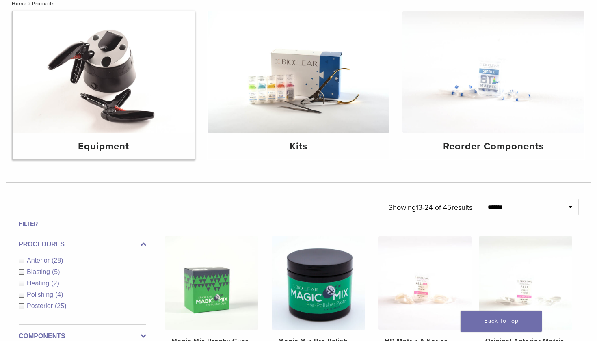 This screenshot has width=597, height=341. What do you see at coordinates (493, 72) in the screenshot?
I see `img: Reorder Components` at bounding box center [493, 72].